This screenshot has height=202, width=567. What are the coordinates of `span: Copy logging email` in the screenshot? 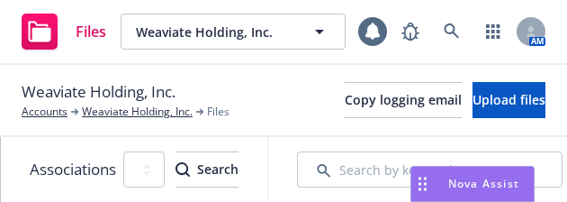 It's located at (403, 99).